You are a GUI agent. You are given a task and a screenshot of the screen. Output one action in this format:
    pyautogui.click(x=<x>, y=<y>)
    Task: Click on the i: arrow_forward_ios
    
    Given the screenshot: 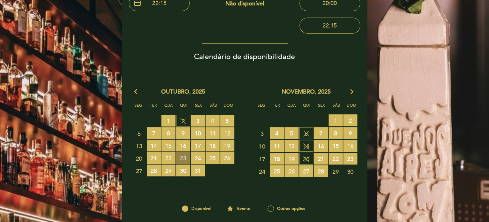 What is the action you would take?
    pyautogui.click(x=352, y=92)
    